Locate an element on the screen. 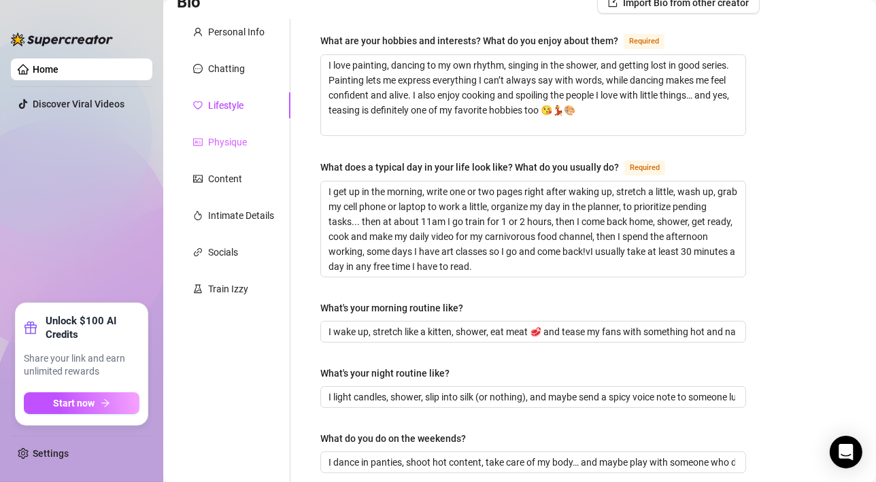 This screenshot has width=876, height=482. span: message is located at coordinates (198, 69).